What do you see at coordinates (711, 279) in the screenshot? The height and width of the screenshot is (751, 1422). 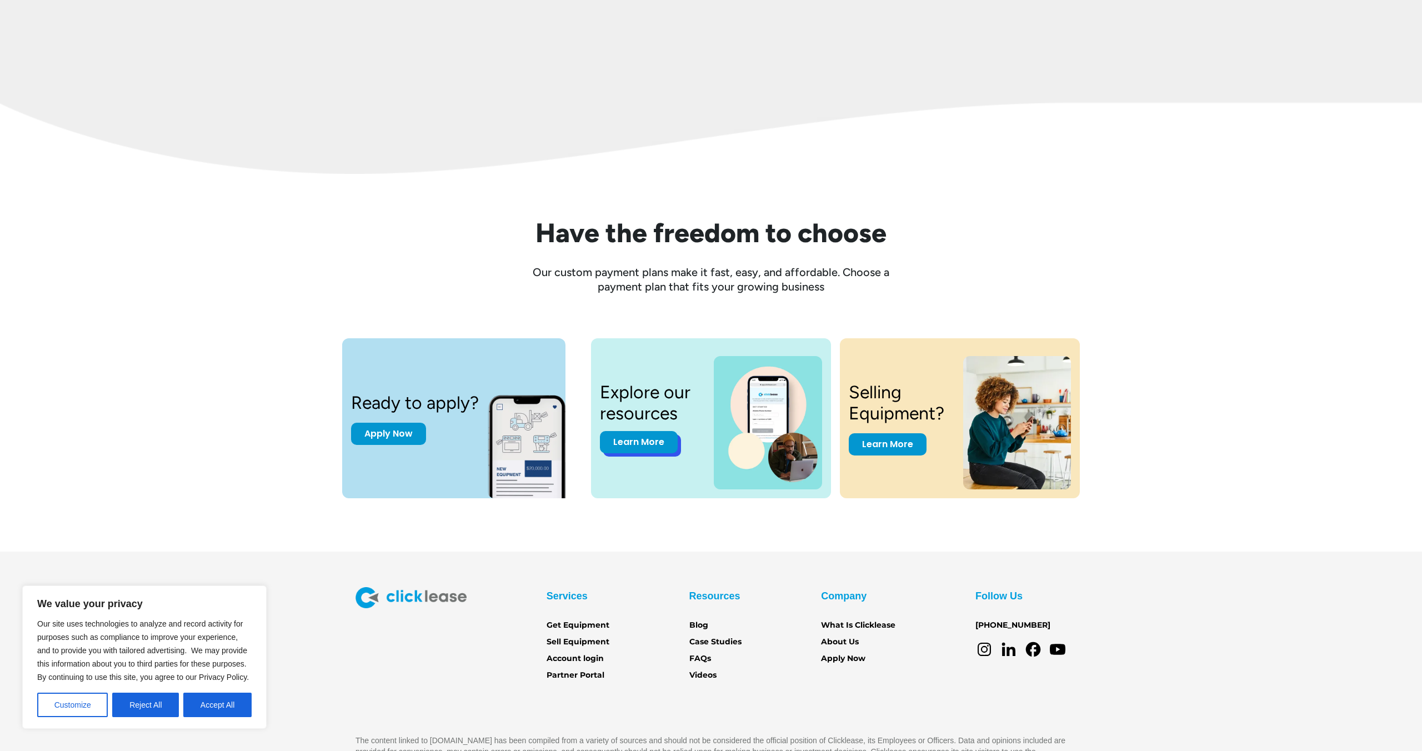 I see `div: Our custom payment plans make it fast, easy, and affordable. Choose a payment plan that fits your...` at bounding box center [711, 279].